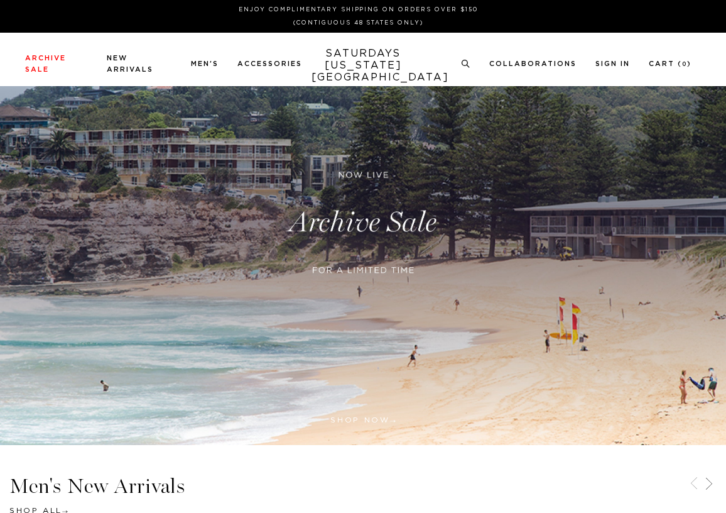 The width and height of the screenshot is (726, 513). I want to click on small: 0, so click(685, 64).